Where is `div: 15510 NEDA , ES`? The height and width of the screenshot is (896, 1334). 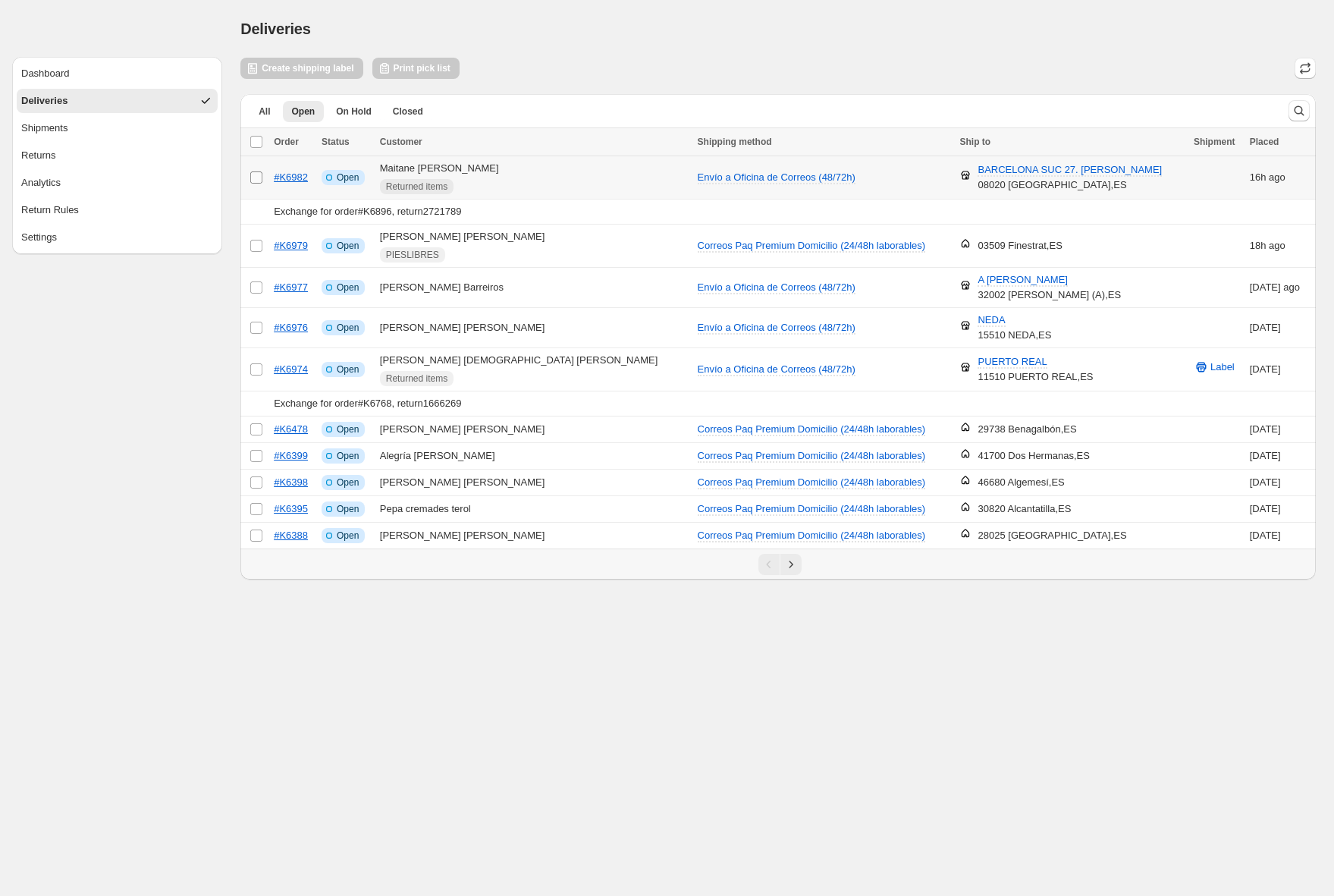
div: 15510 NEDA , ES is located at coordinates (1014, 328).